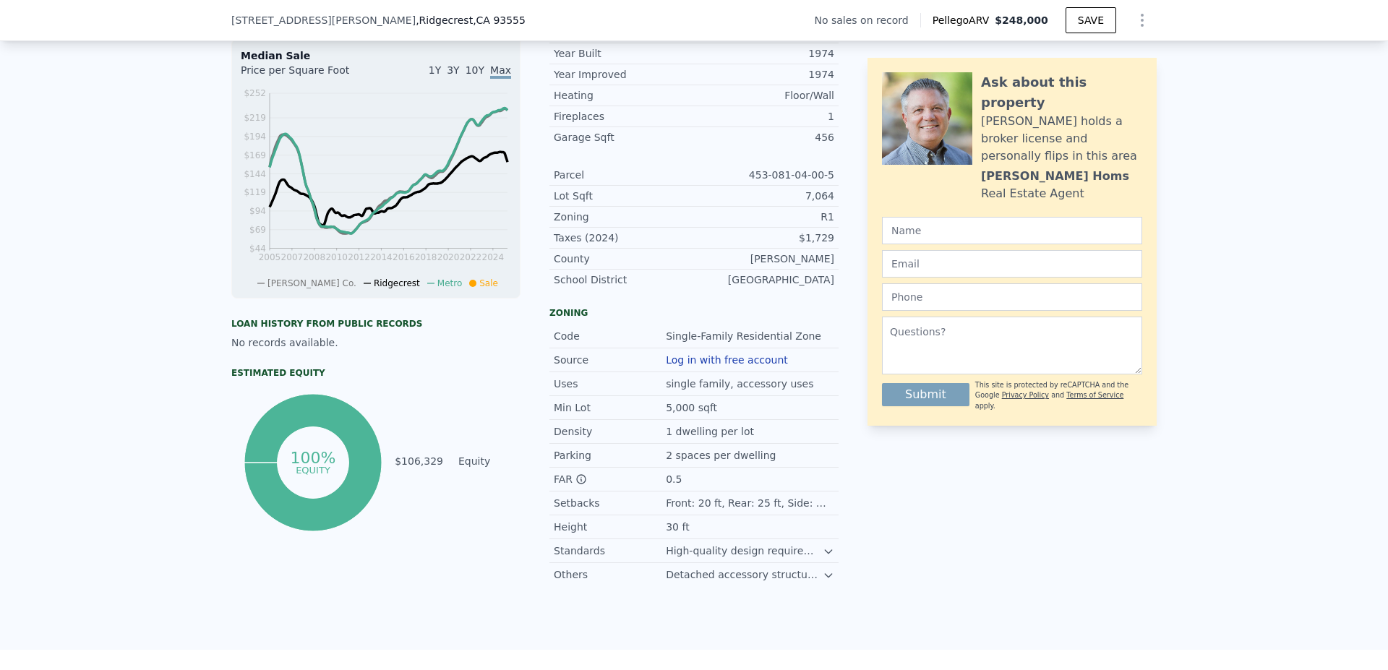 Image resolution: width=1388 pixels, height=670 pixels. I want to click on span: 1Y, so click(434, 70).